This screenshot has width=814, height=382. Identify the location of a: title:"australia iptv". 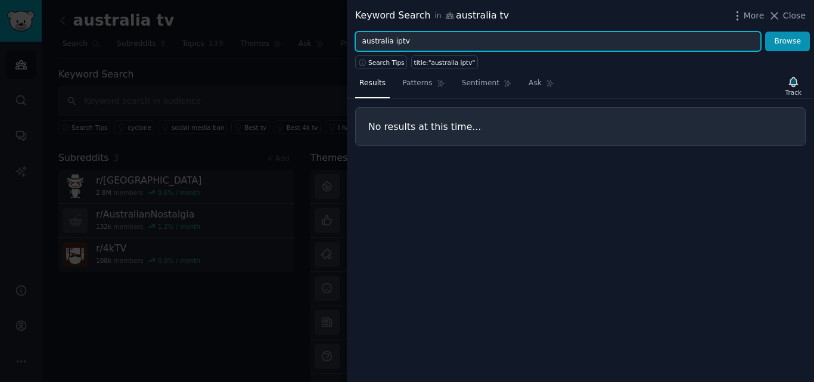
(445, 62).